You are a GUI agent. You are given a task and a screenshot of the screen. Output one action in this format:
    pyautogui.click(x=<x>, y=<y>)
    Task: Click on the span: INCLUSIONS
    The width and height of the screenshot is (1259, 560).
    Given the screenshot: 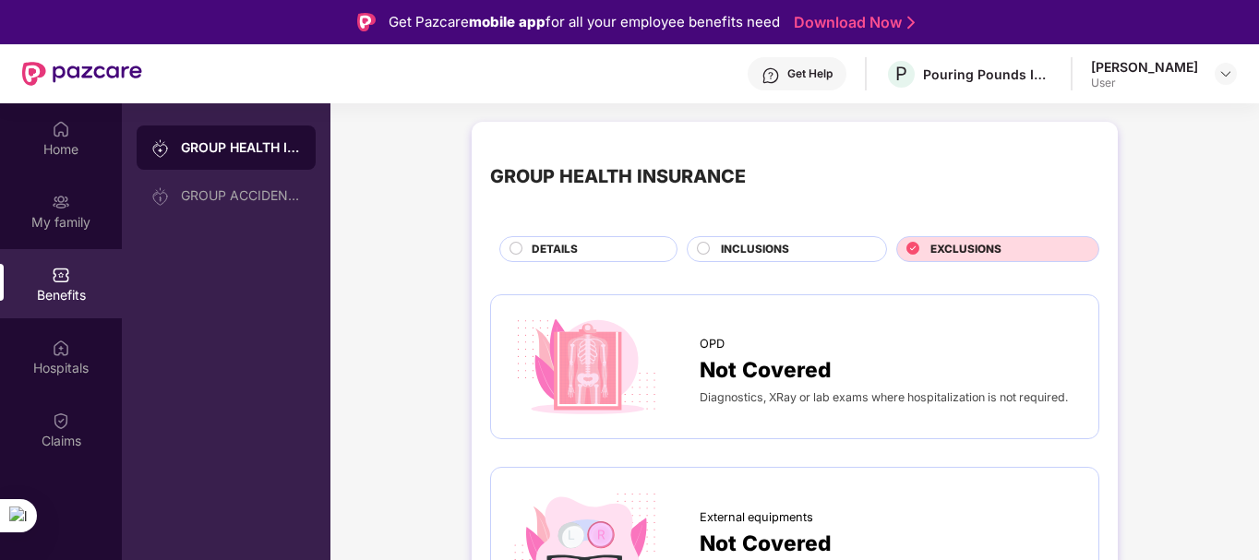 What is the action you would take?
    pyautogui.click(x=755, y=249)
    